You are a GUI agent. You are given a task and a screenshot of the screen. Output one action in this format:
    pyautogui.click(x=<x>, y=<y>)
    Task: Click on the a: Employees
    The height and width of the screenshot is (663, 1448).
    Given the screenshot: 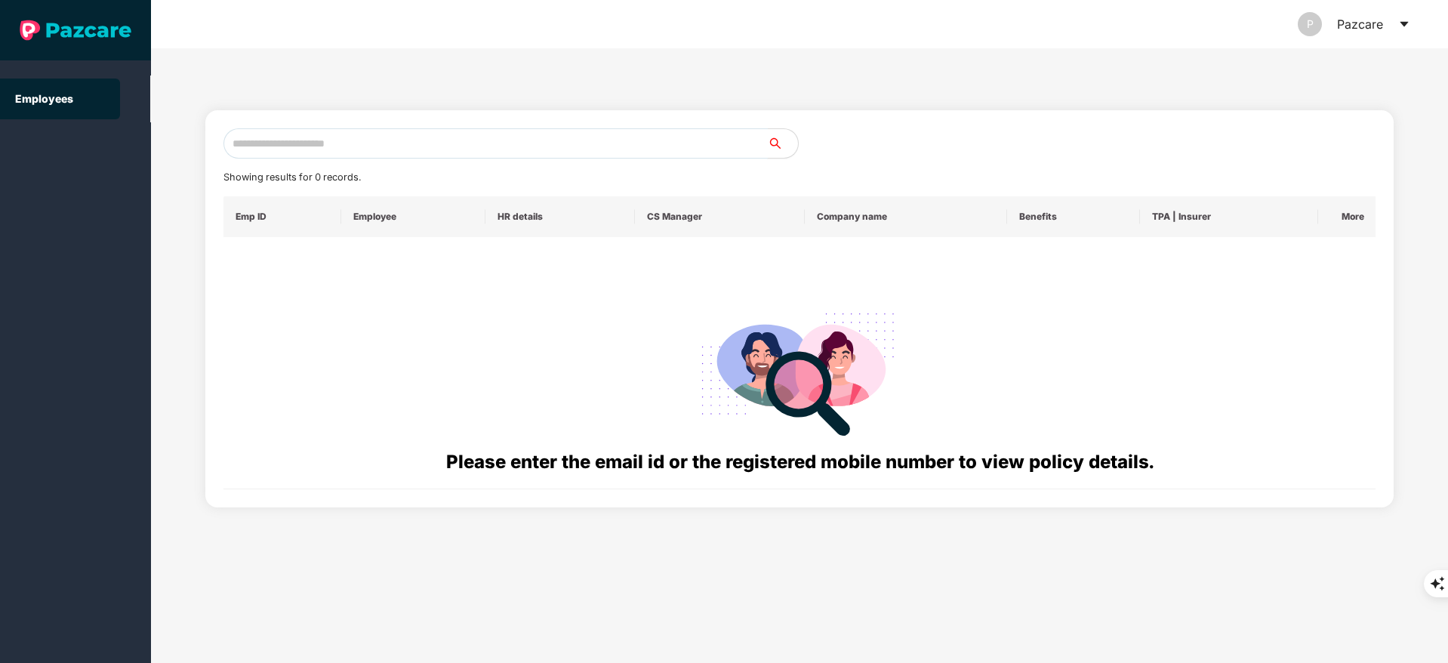 What is the action you would take?
    pyautogui.click(x=44, y=98)
    